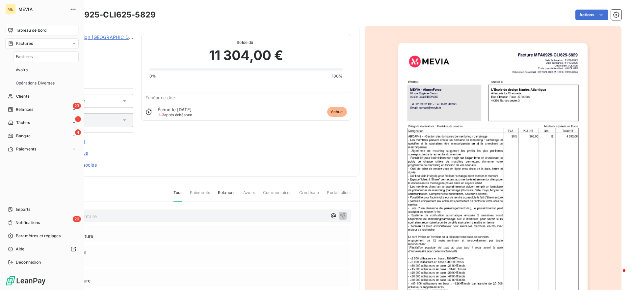 This screenshot has width=632, height=290. I want to click on span: Commentaires, so click(277, 195).